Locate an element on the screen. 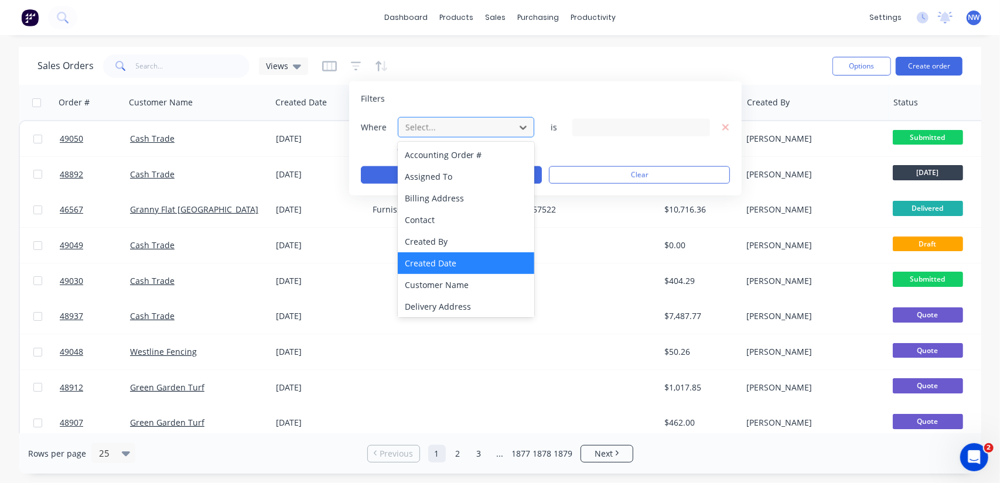 The width and height of the screenshot is (1000, 483). span: Where is located at coordinates (379, 127).